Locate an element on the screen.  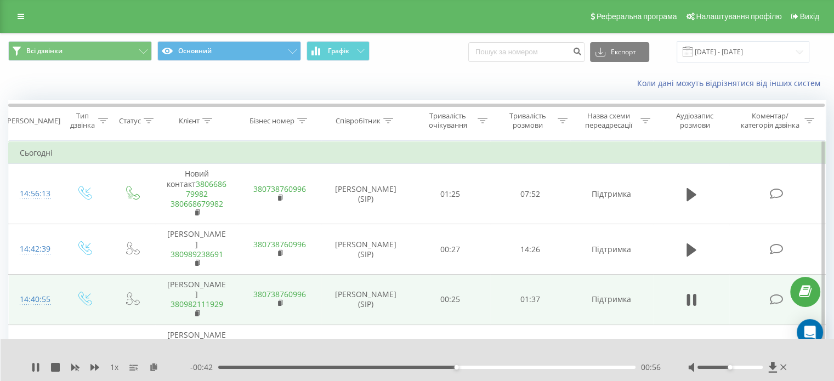
a: 380982111929 is located at coordinates (197, 304).